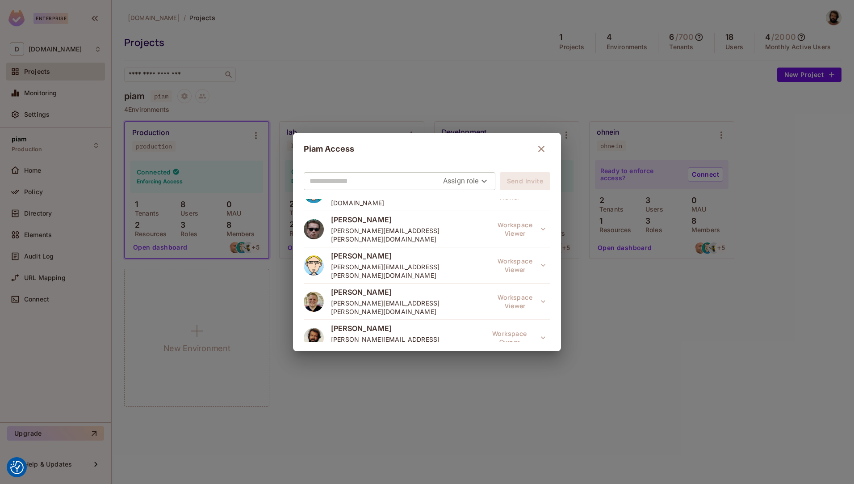  I want to click on div: Assign role, so click(467, 181).